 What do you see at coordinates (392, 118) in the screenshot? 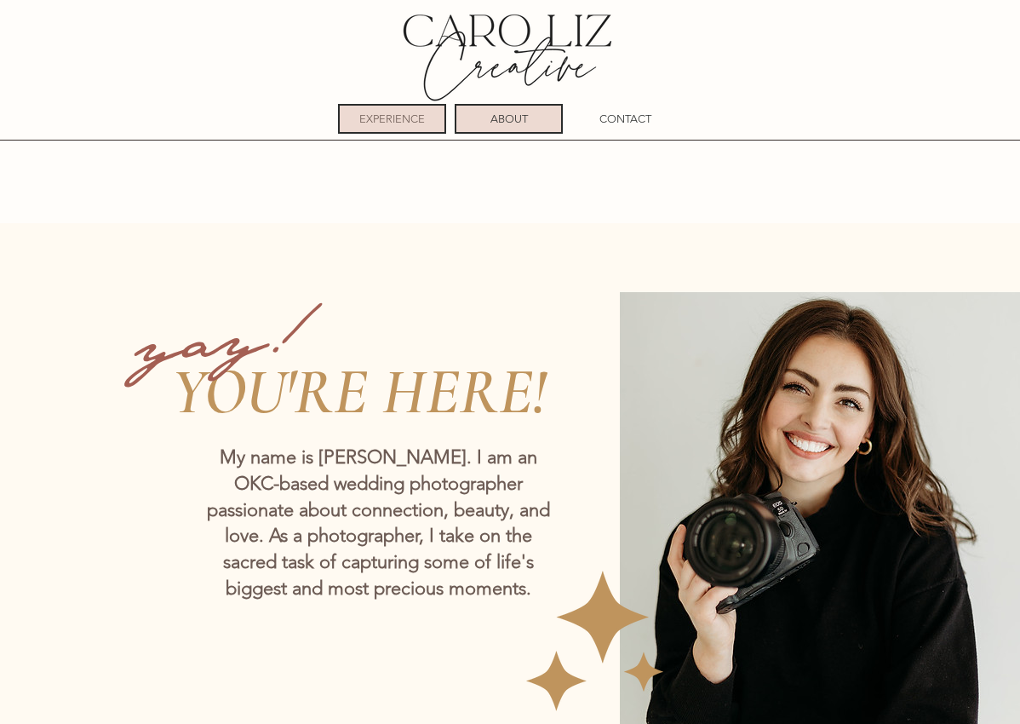
I see `a: EXPERIENCE` at bounding box center [392, 118].